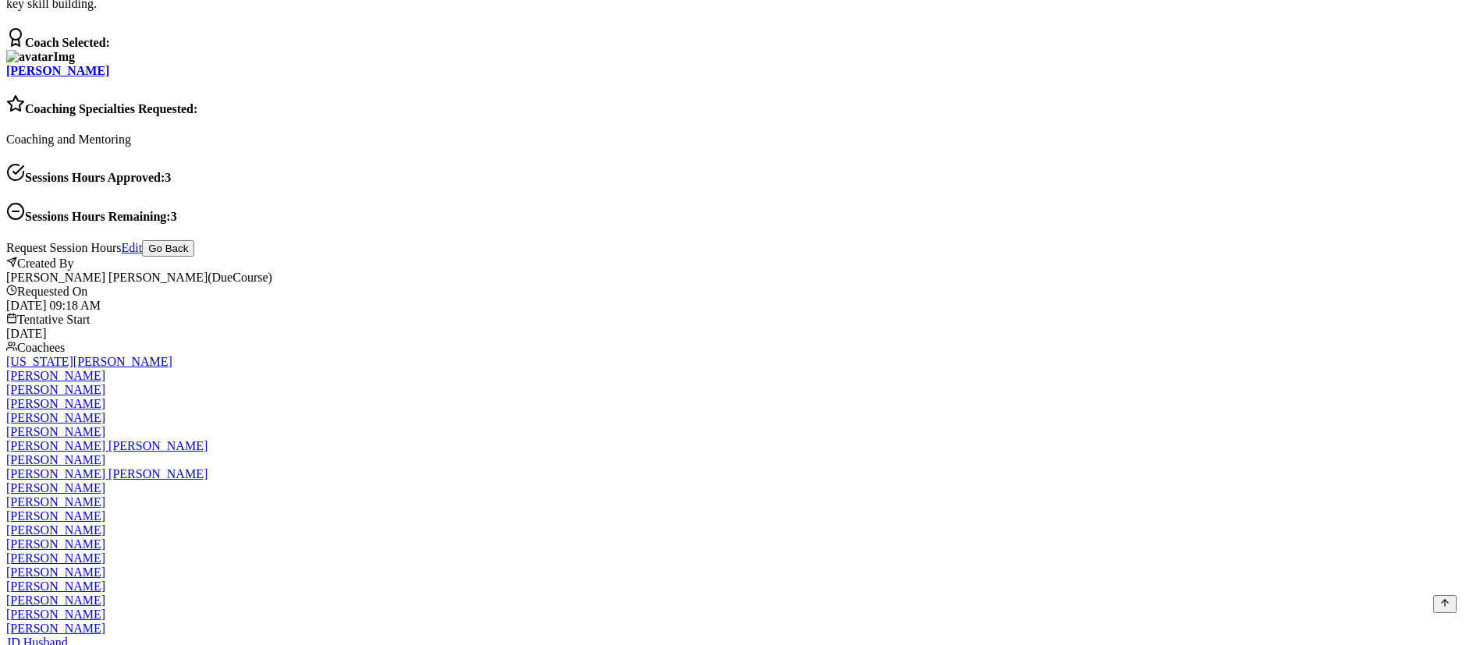  What do you see at coordinates (132, 247) in the screenshot?
I see `a: Edit` at bounding box center [132, 247].